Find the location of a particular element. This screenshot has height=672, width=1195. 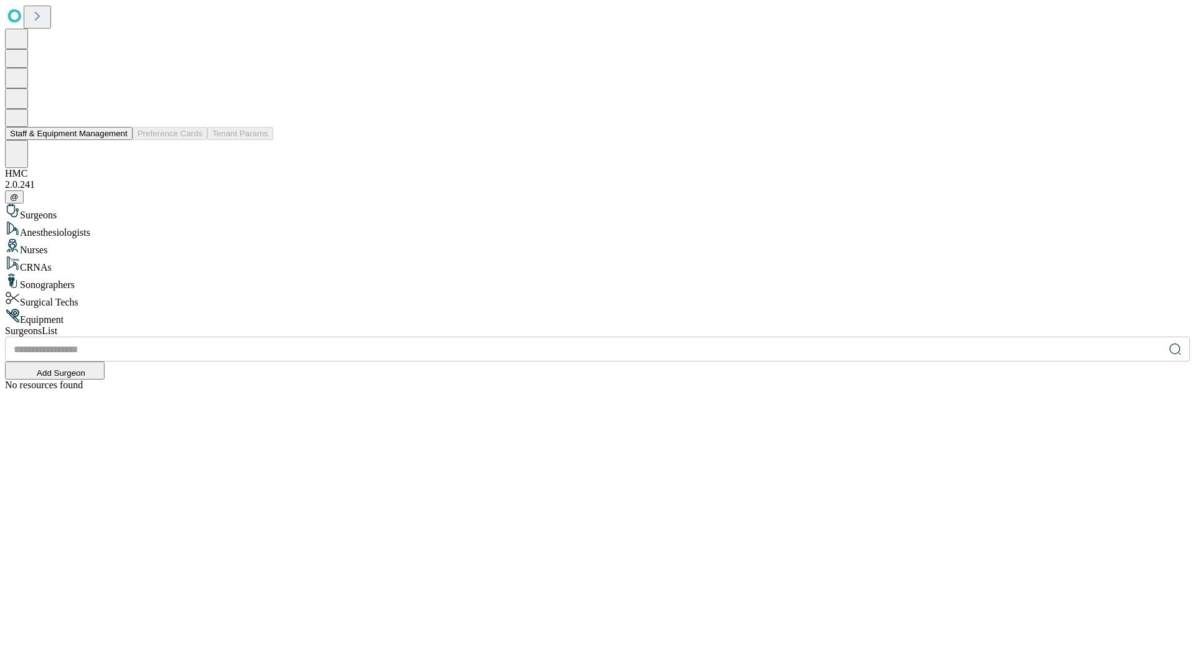

div: Sonographers is located at coordinates (597, 282).